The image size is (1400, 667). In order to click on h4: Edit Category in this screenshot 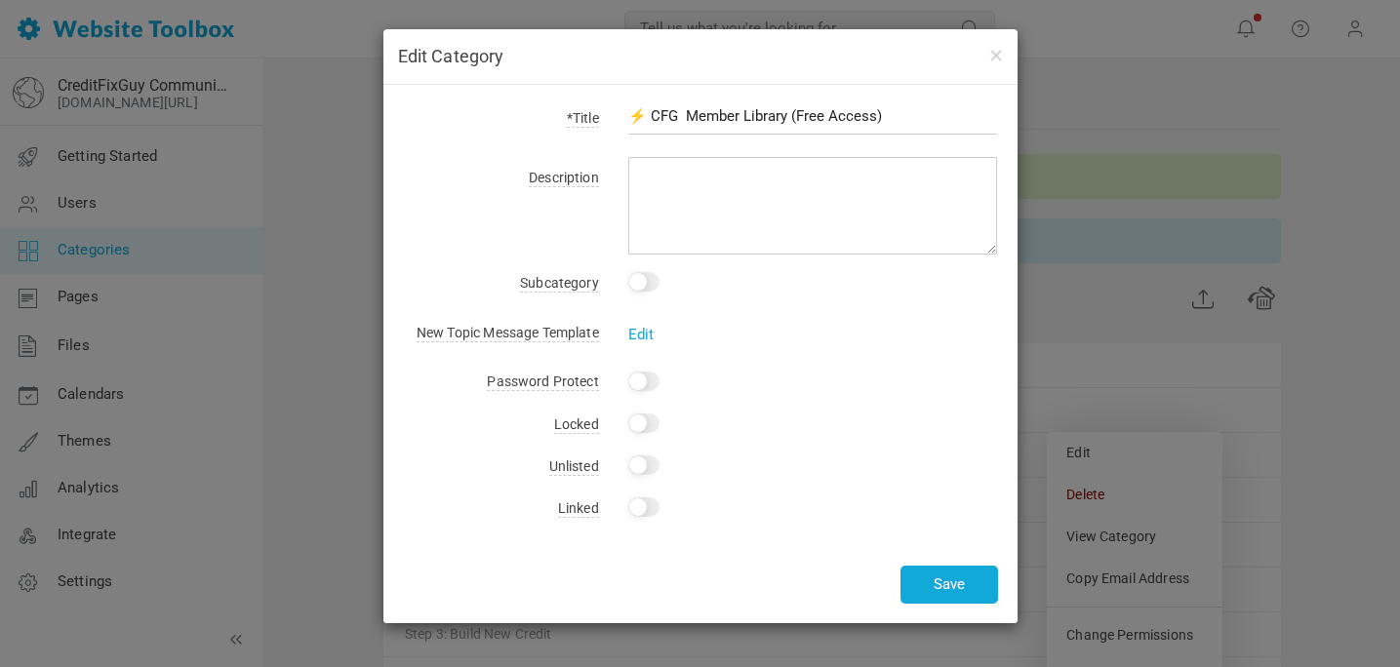, I will do `click(701, 57)`.